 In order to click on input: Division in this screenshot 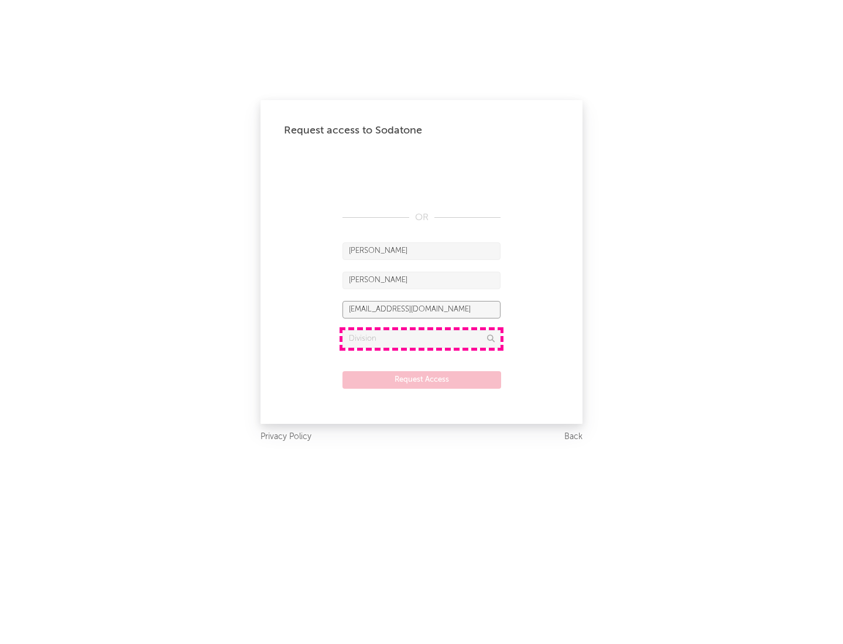, I will do `click(421, 339)`.